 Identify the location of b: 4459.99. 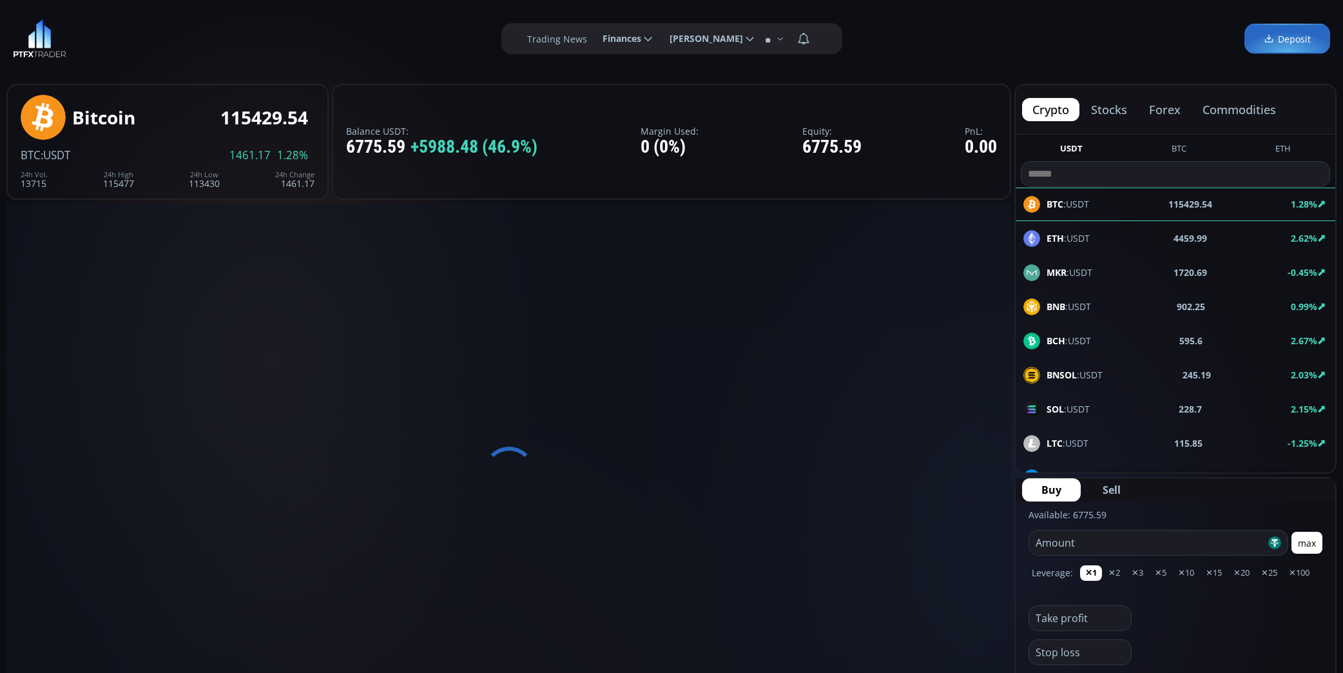
(1191, 238).